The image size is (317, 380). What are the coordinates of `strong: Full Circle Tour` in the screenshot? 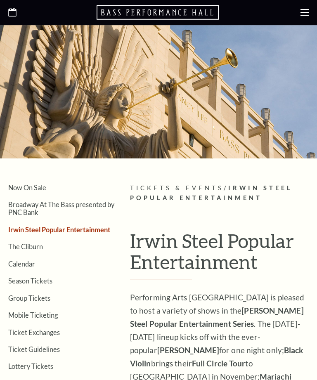 It's located at (219, 364).